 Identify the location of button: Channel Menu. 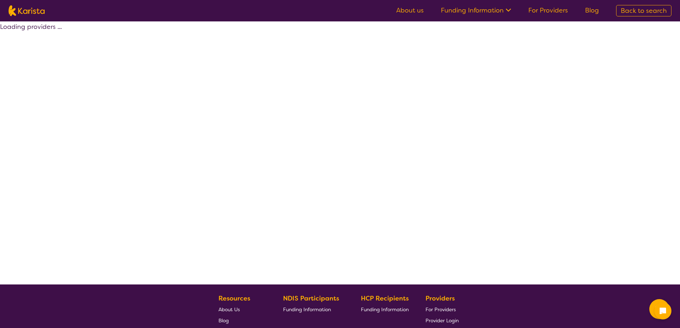
(659, 309).